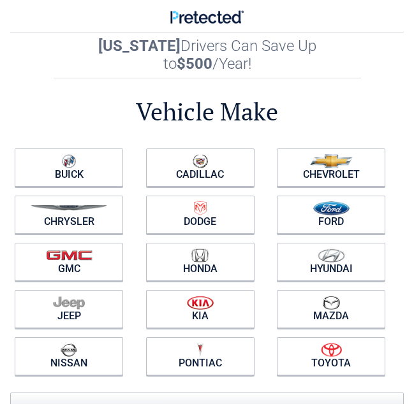 The width and height of the screenshot is (414, 404). I want to click on img: jeep, so click(69, 303).